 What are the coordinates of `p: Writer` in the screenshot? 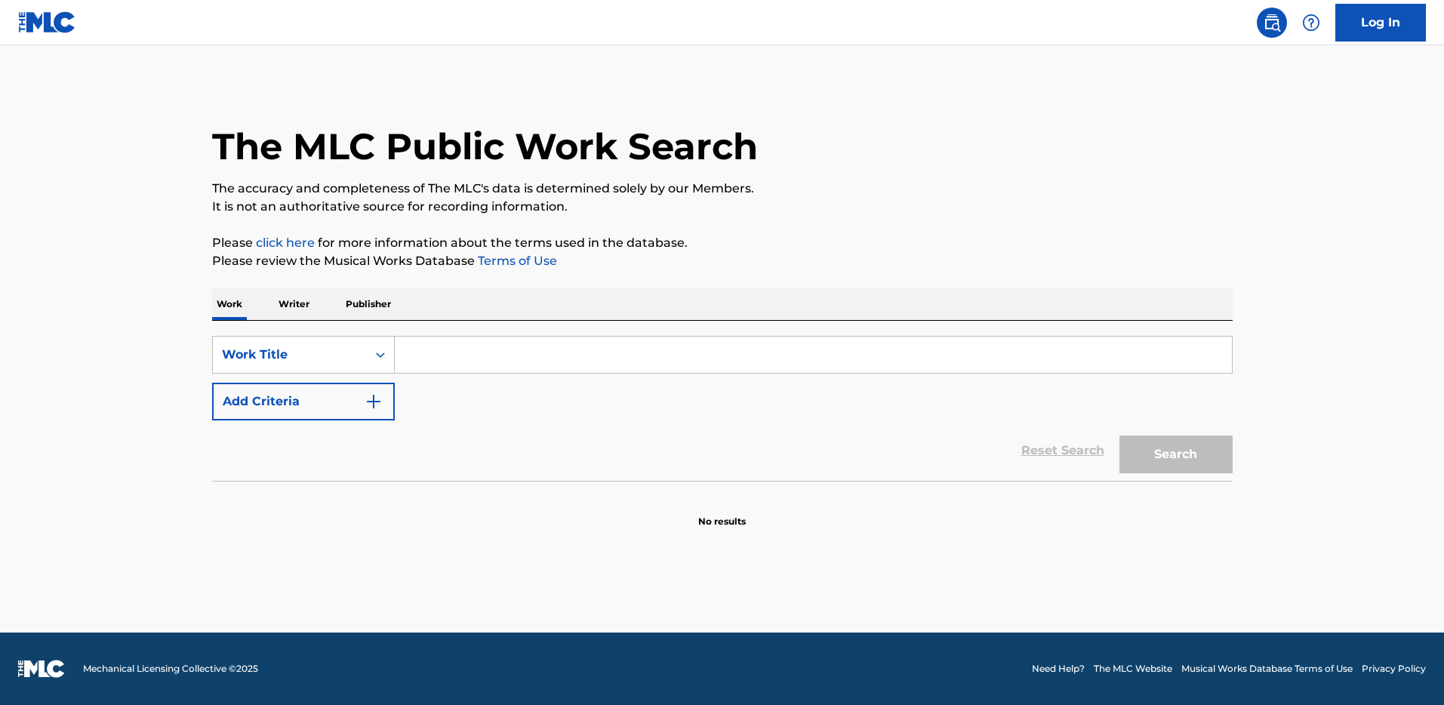 It's located at (294, 304).